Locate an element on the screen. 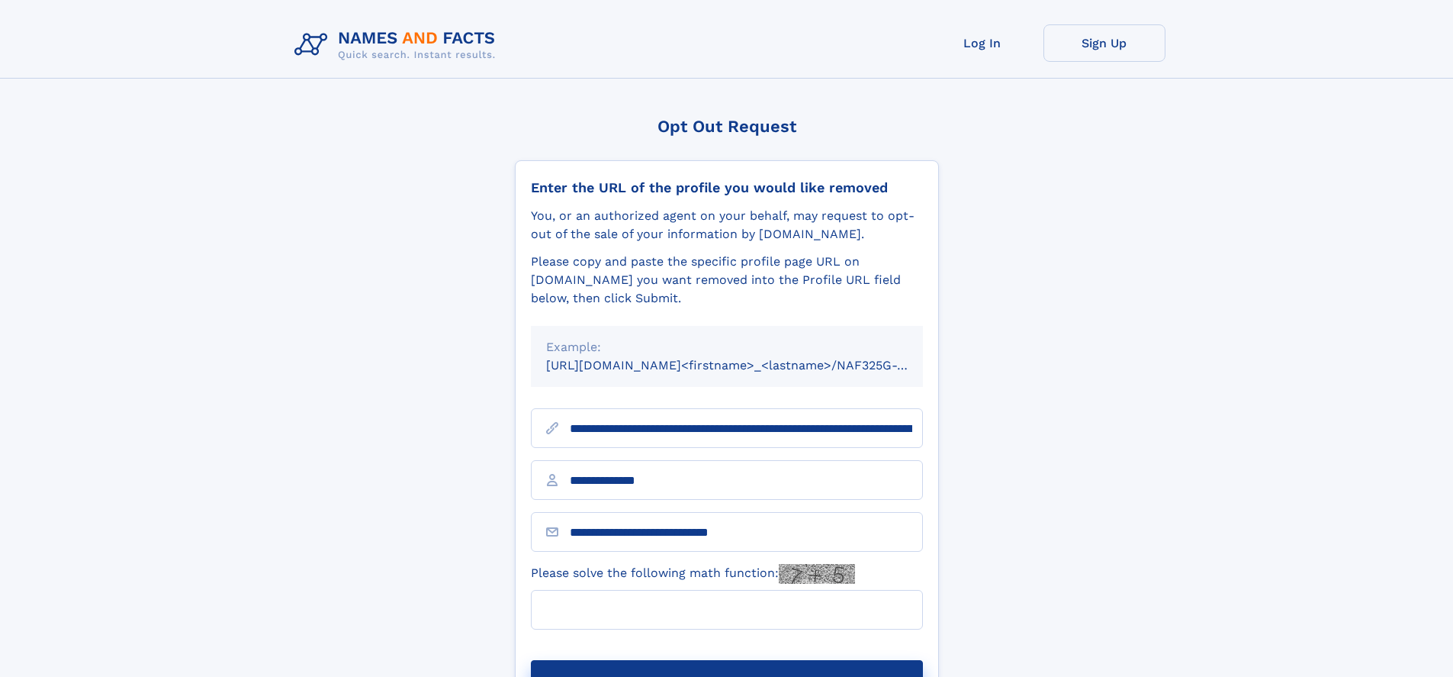 The width and height of the screenshot is (1453, 677). img: Logo Names and Facts is located at coordinates (398, 45).